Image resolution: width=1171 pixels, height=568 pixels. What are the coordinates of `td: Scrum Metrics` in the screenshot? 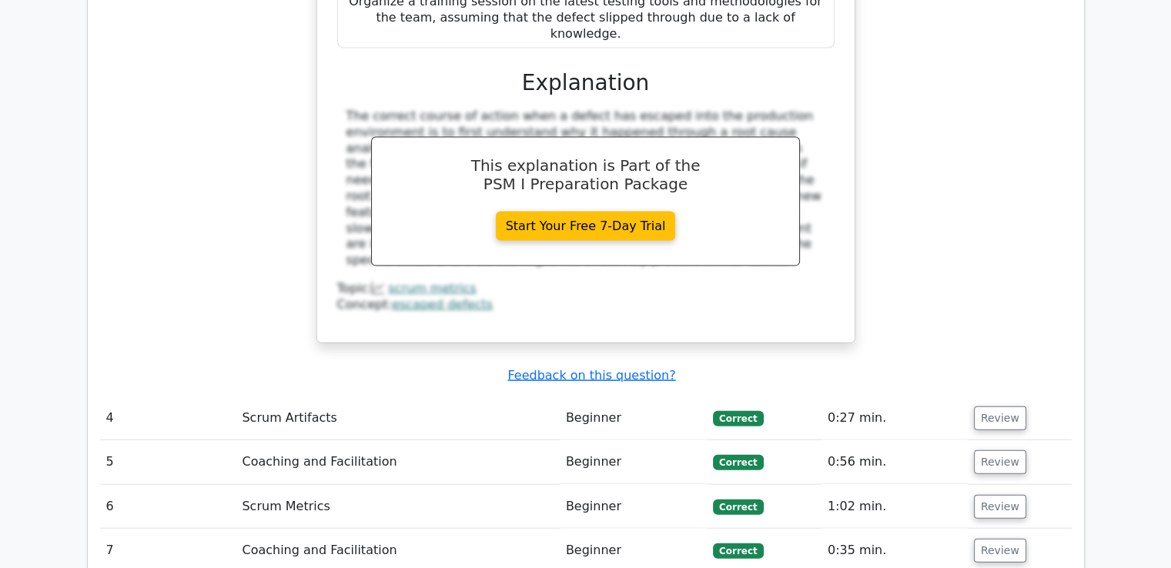 It's located at (397, 507).